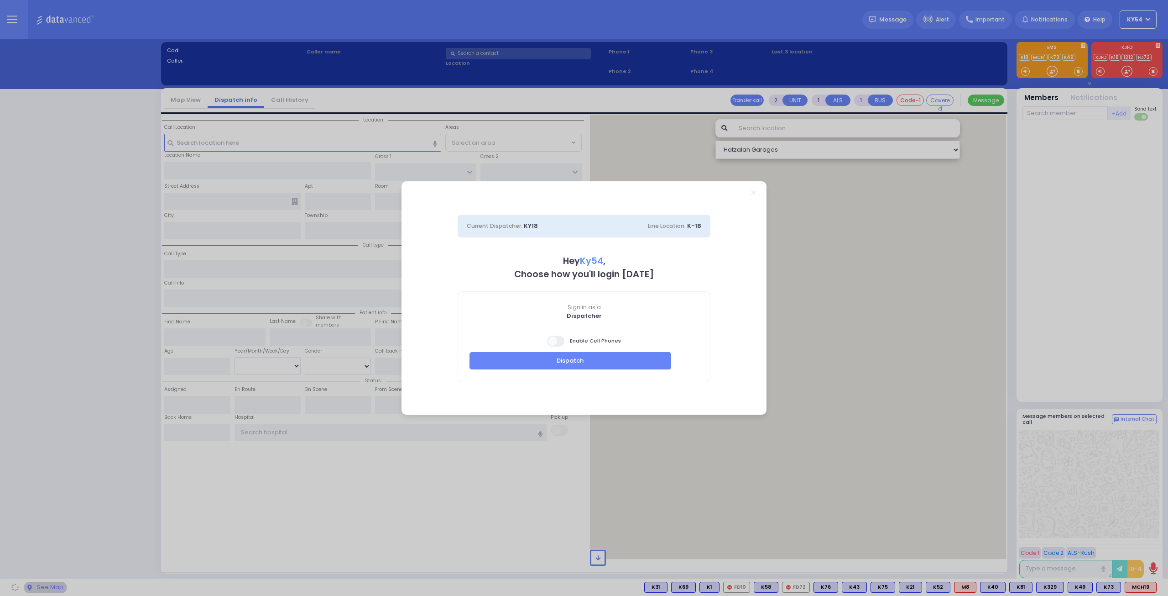 The image size is (1168, 596). What do you see at coordinates (591, 261) in the screenshot?
I see `span: Ky54` at bounding box center [591, 261].